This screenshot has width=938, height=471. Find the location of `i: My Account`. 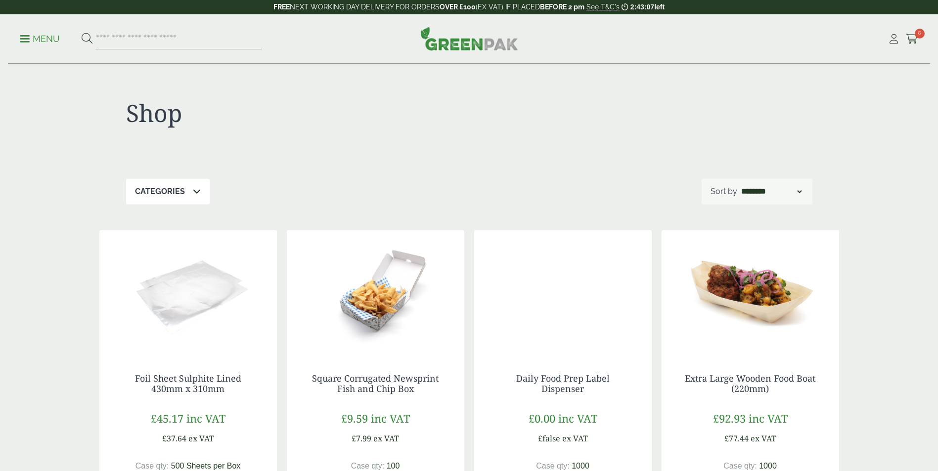

i: My Account is located at coordinates (893, 39).